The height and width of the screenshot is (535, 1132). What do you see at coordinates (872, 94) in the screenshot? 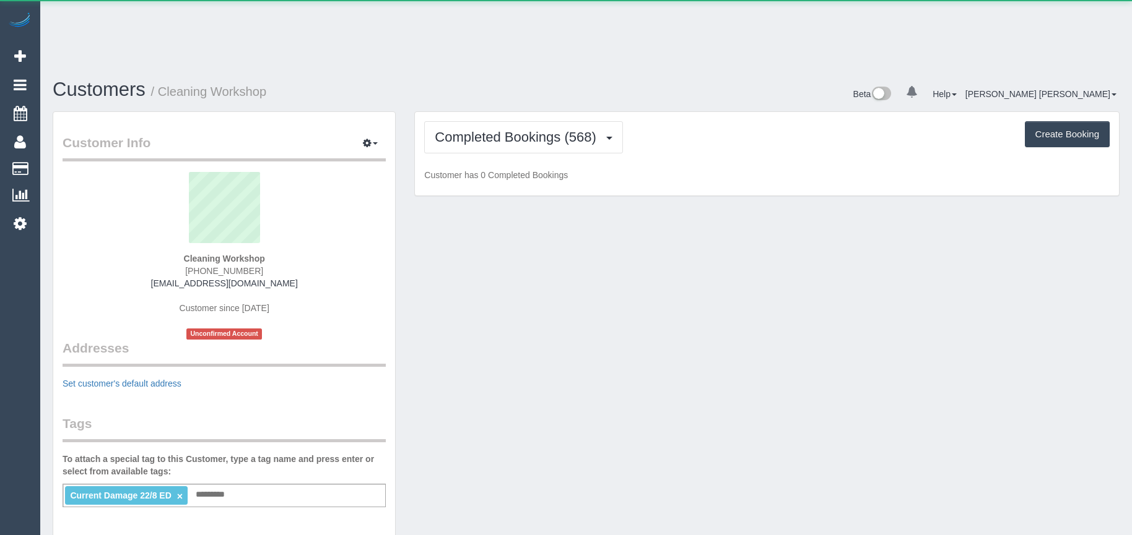
I see `a: Beta` at bounding box center [872, 94].